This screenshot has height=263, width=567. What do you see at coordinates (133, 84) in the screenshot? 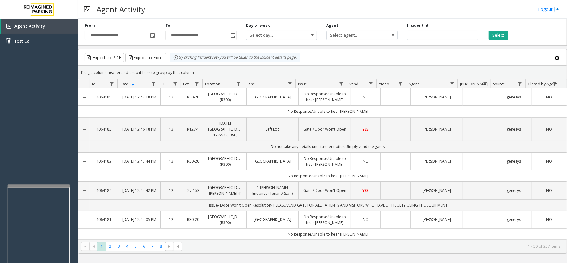
I see `span: Sortable` at bounding box center [133, 84].